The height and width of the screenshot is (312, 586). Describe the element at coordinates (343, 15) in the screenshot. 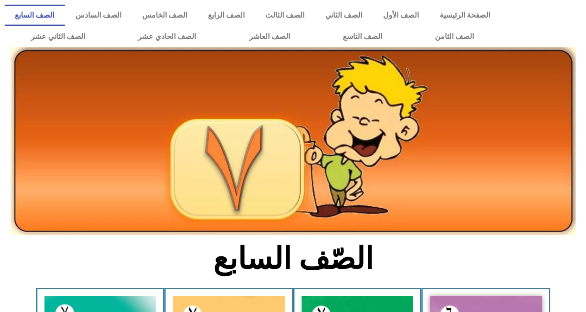

I see `a: الصف الثاني` at that location.